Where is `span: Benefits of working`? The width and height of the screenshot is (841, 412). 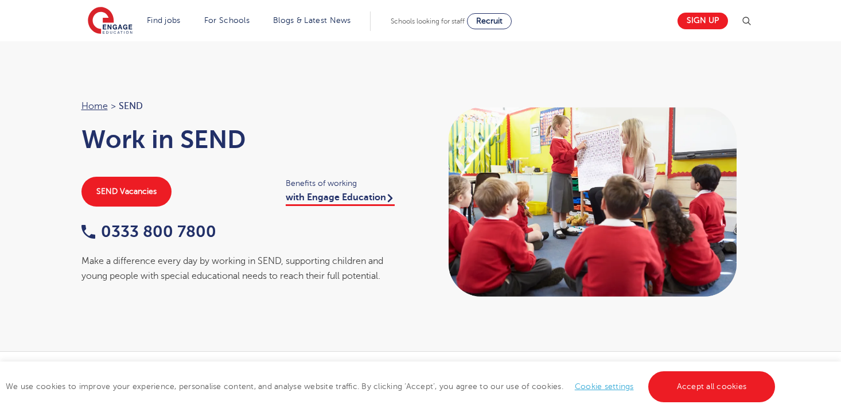
span: Benefits of working is located at coordinates (347, 183).